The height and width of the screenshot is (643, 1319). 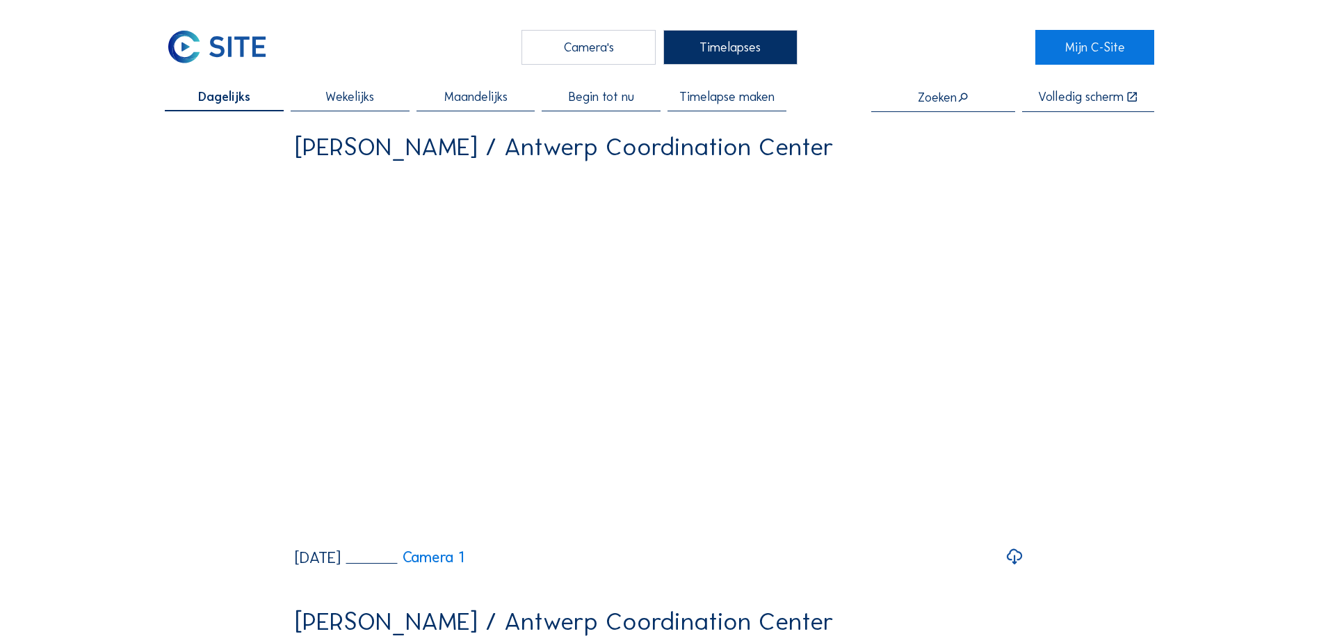 I want to click on a: Camera 1, so click(x=405, y=557).